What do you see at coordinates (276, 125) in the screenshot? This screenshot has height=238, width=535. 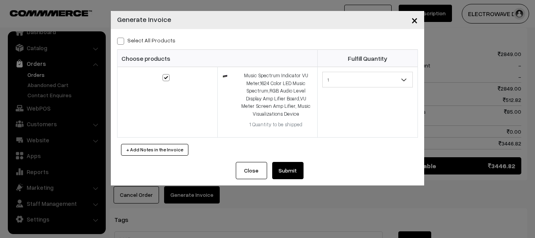 I see `div: 1 Quantity to be shipped` at bounding box center [276, 125].